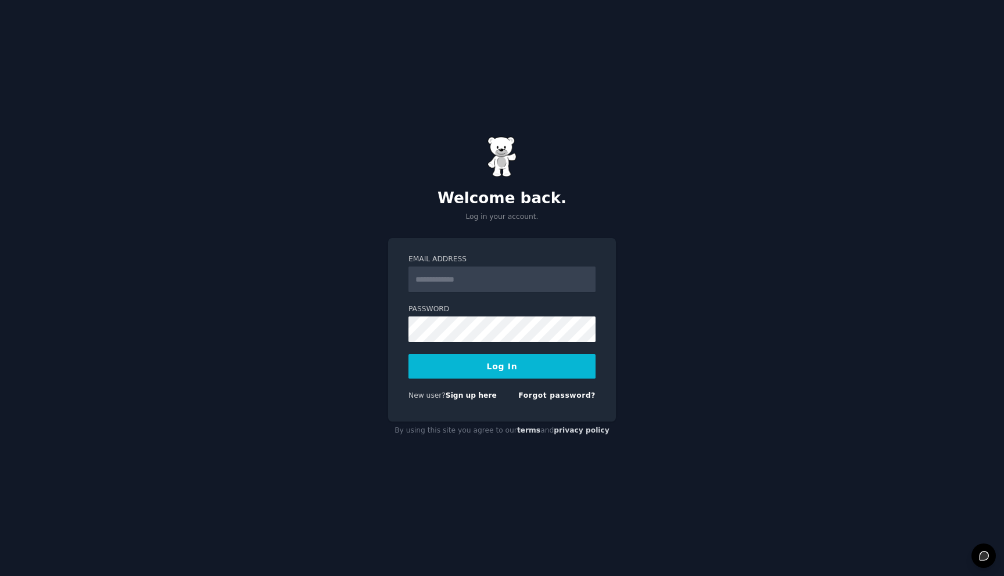 Image resolution: width=1004 pixels, height=576 pixels. What do you see at coordinates (427, 396) in the screenshot?
I see `span: New user?` at bounding box center [427, 396].